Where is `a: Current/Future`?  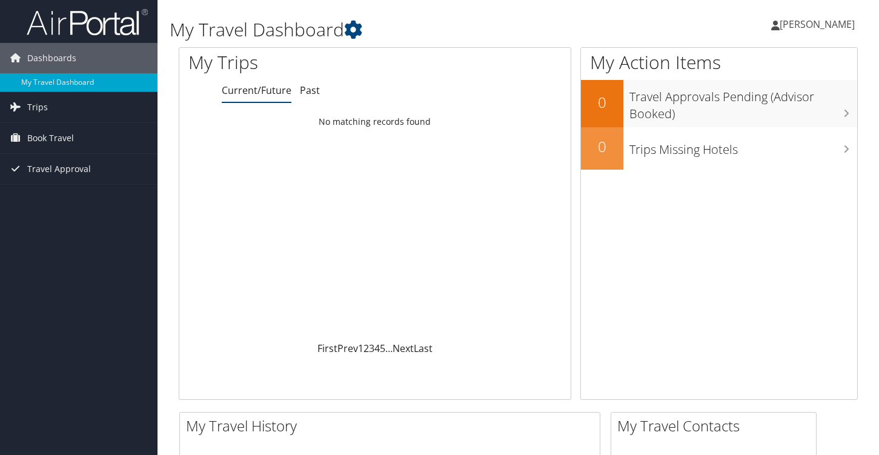
a: Current/Future is located at coordinates (256, 90).